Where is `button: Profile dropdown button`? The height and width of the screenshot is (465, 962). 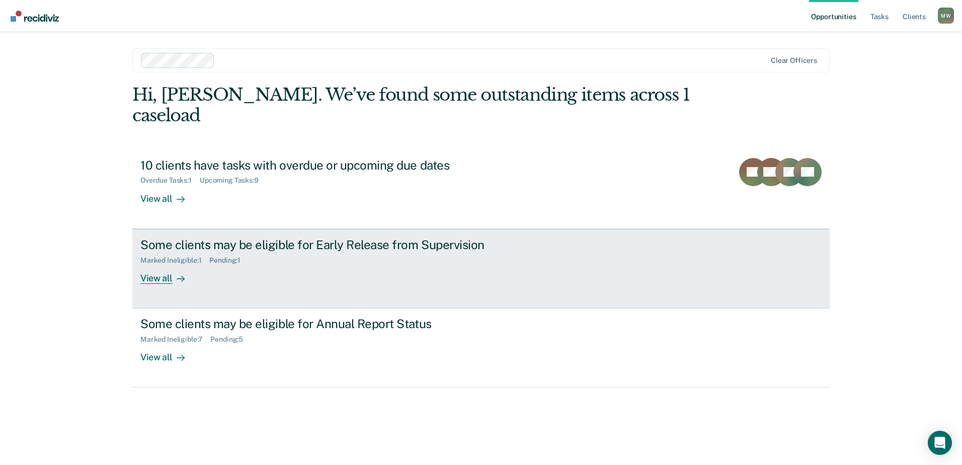
button: Profile dropdown button is located at coordinates (946, 16).